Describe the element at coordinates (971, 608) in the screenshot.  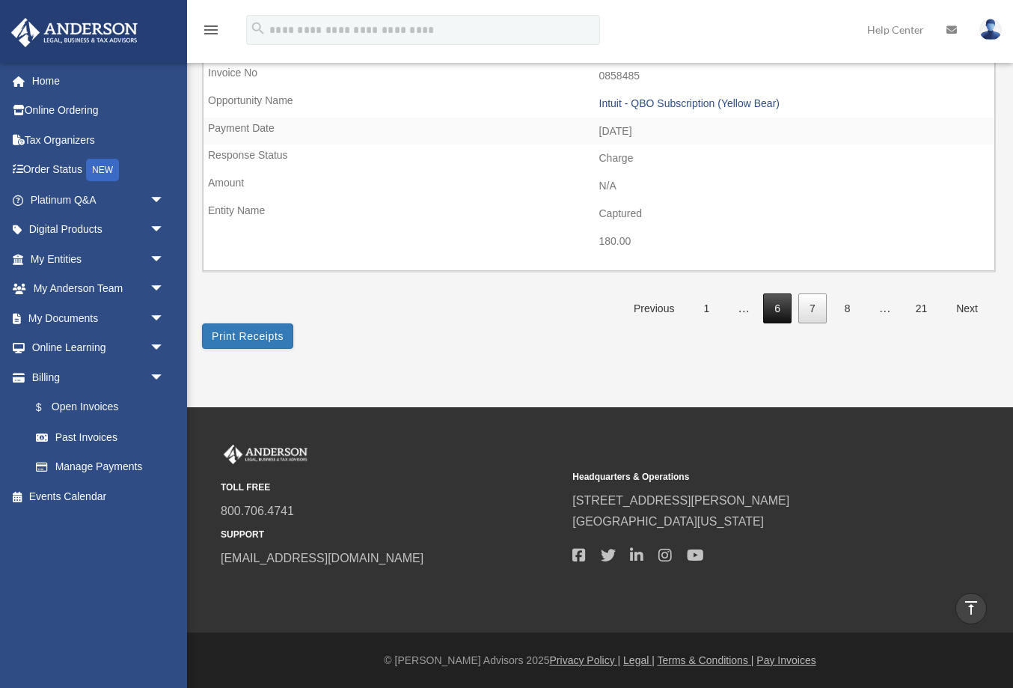
I see `i: vertical_align_top` at that location.